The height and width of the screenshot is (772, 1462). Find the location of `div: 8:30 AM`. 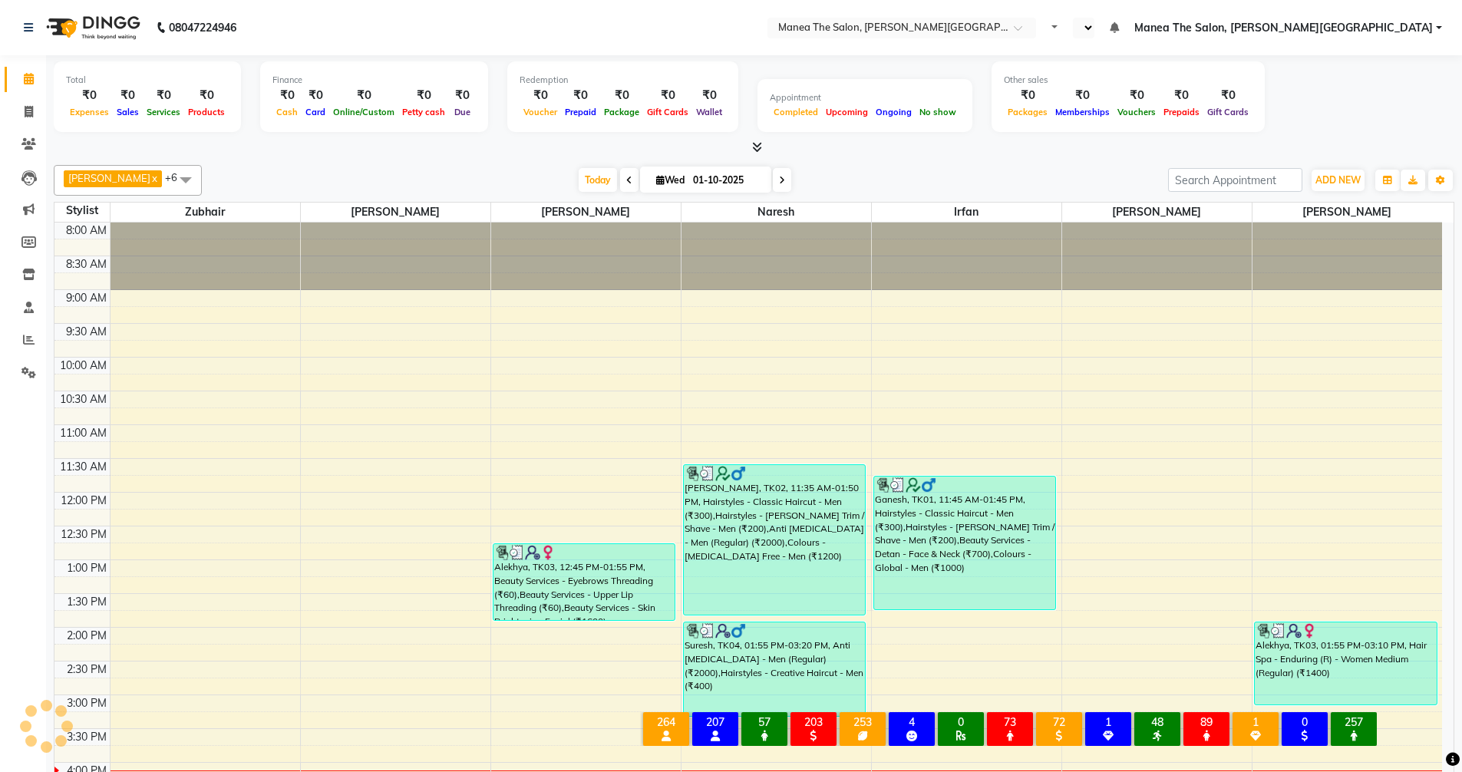

div: 8:30 AM is located at coordinates (86, 264).